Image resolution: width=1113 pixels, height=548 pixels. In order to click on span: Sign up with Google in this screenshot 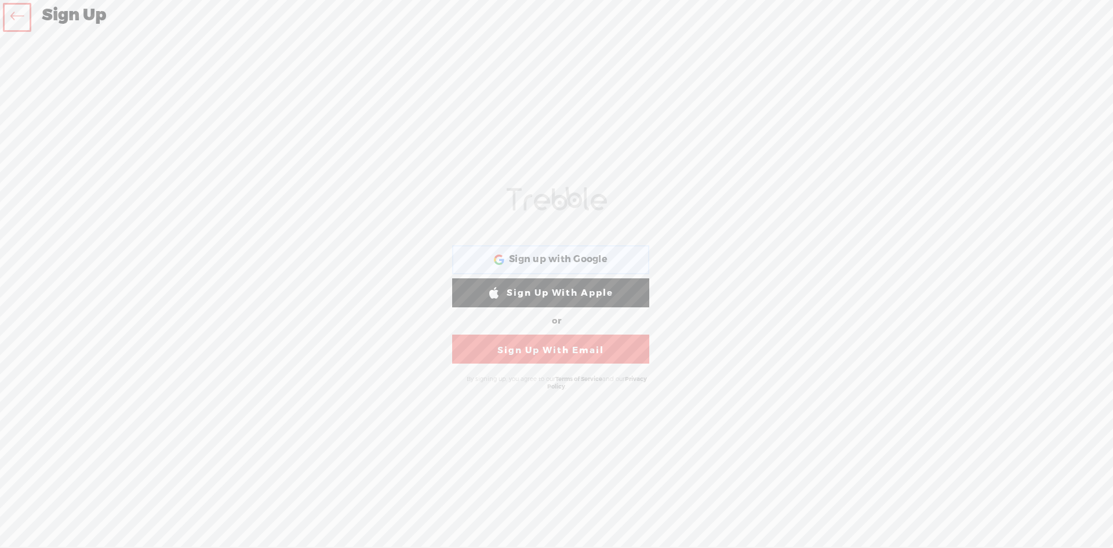, I will do `click(558, 259)`.